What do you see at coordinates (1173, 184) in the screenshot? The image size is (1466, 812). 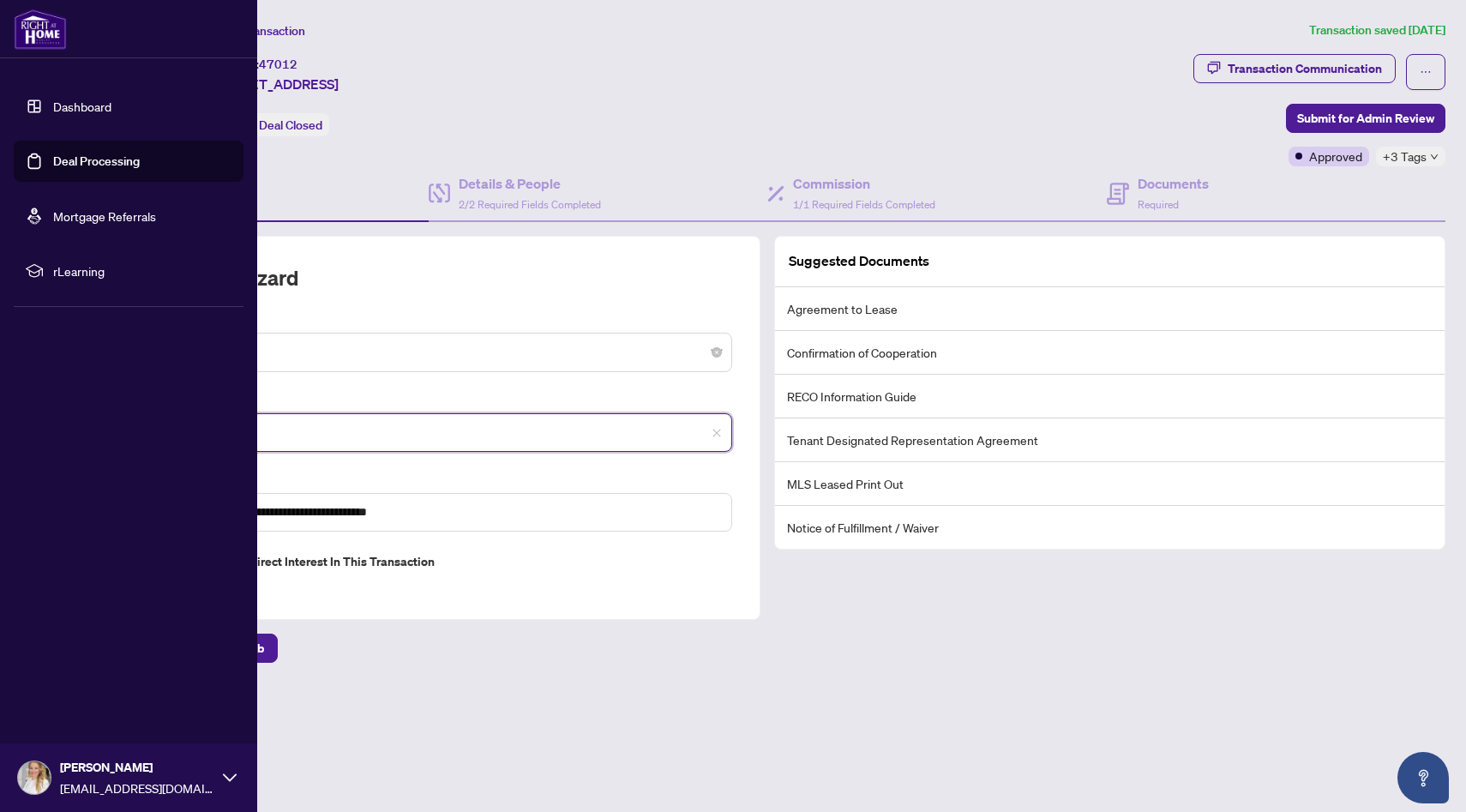 I see `h4: Documents` at bounding box center [1173, 184].